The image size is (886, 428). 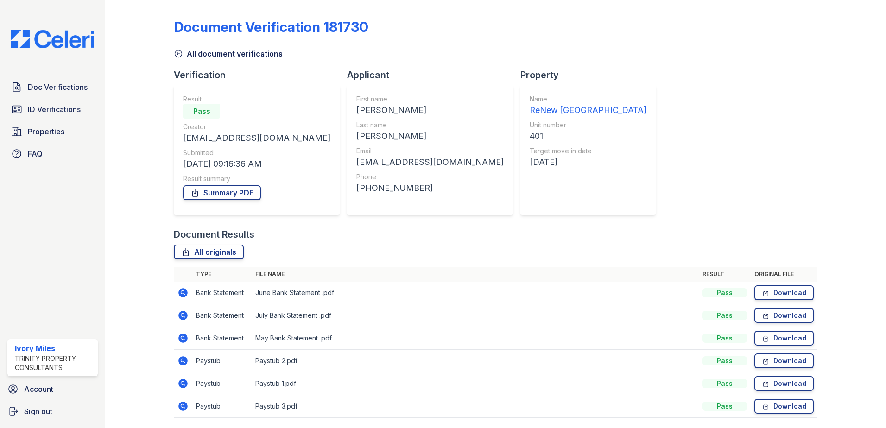 I want to click on div: Creator, so click(x=257, y=127).